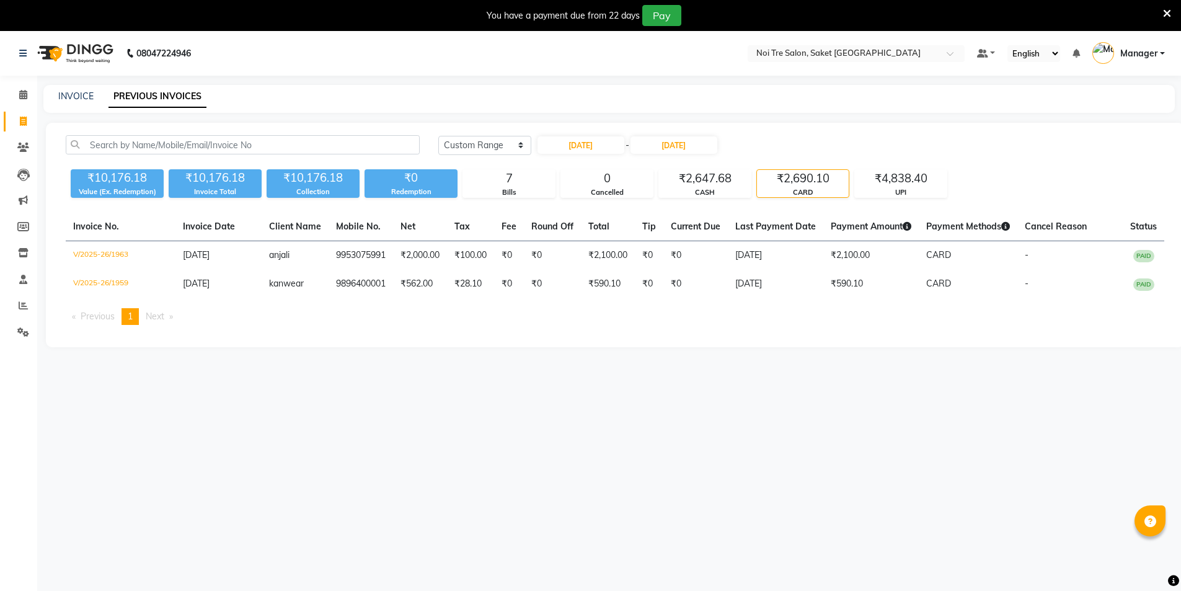 The width and height of the screenshot is (1181, 591). What do you see at coordinates (509, 226) in the screenshot?
I see `span: Fee` at bounding box center [509, 226].